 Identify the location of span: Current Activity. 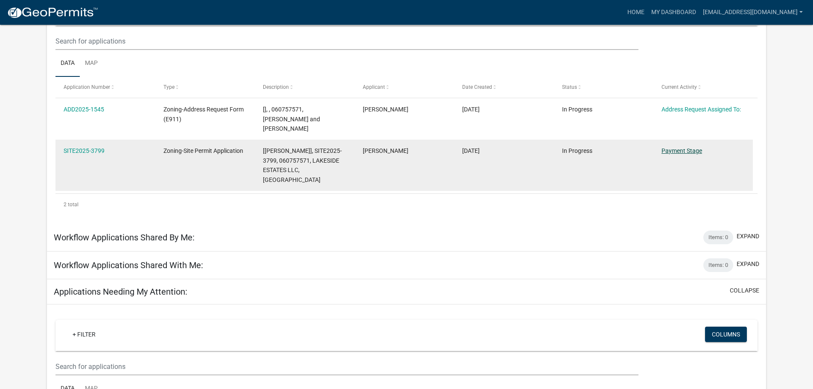
(679, 87).